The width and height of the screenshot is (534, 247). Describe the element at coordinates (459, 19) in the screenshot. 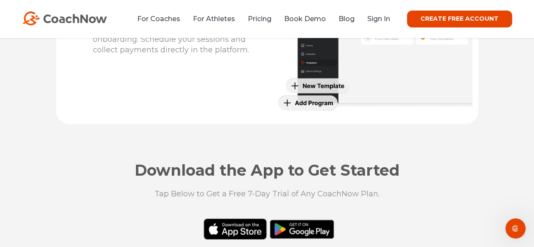

I see `a: CREATE FREE ACCOUNT` at that location.